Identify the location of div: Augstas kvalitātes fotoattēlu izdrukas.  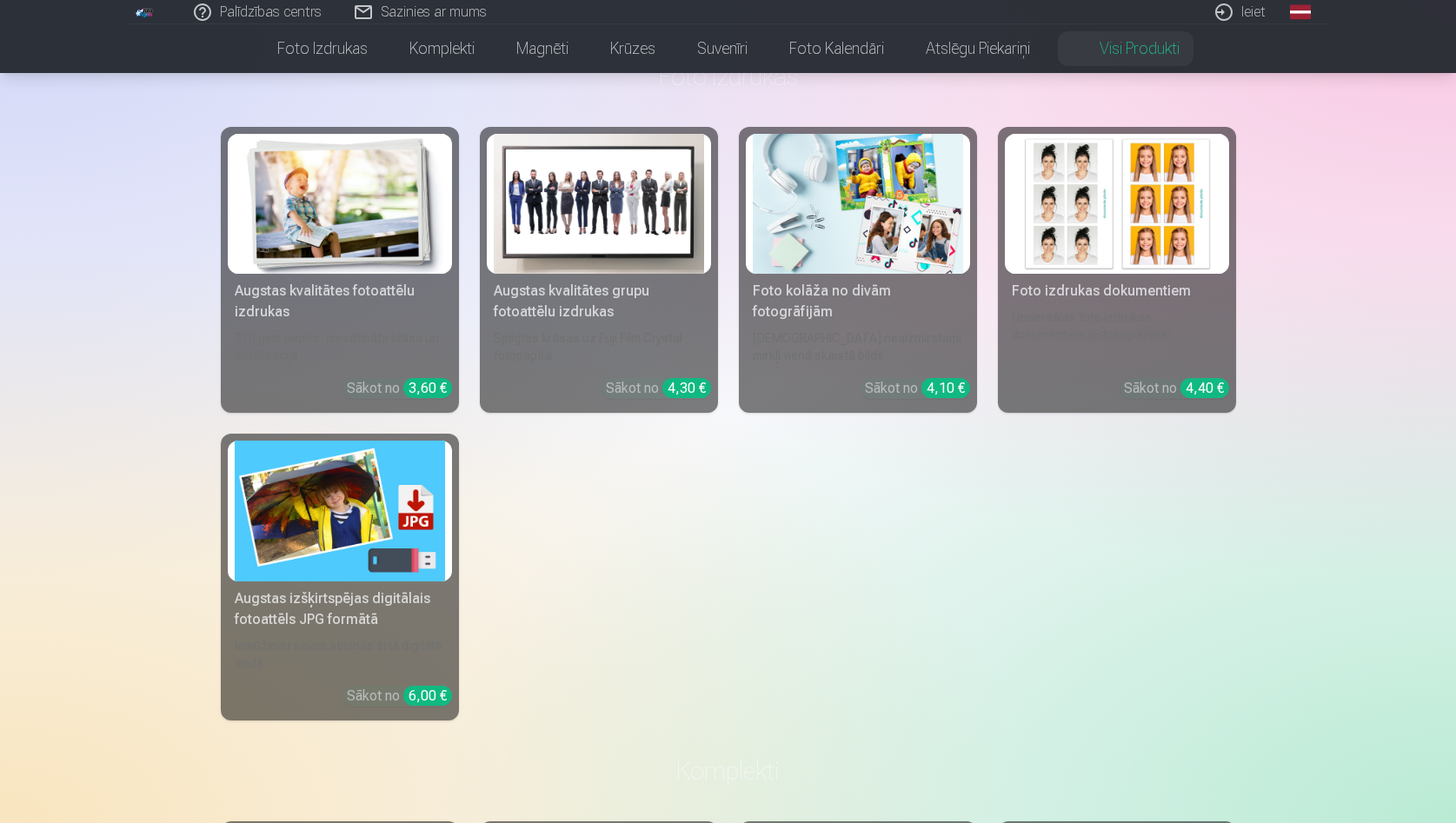
(340, 302).